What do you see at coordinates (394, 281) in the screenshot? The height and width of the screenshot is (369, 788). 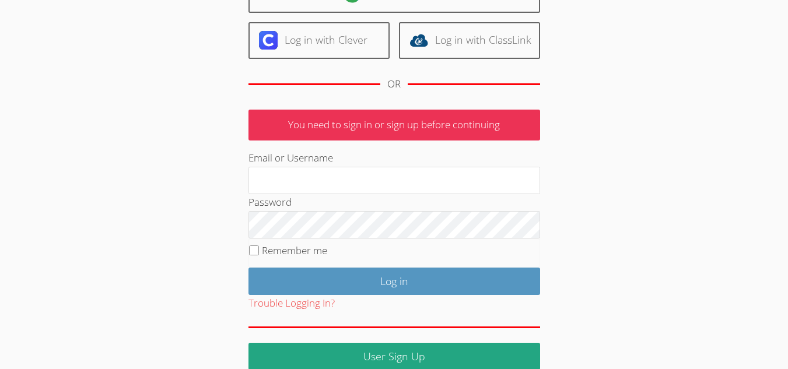 I see `input: Log in` at bounding box center [394, 281].